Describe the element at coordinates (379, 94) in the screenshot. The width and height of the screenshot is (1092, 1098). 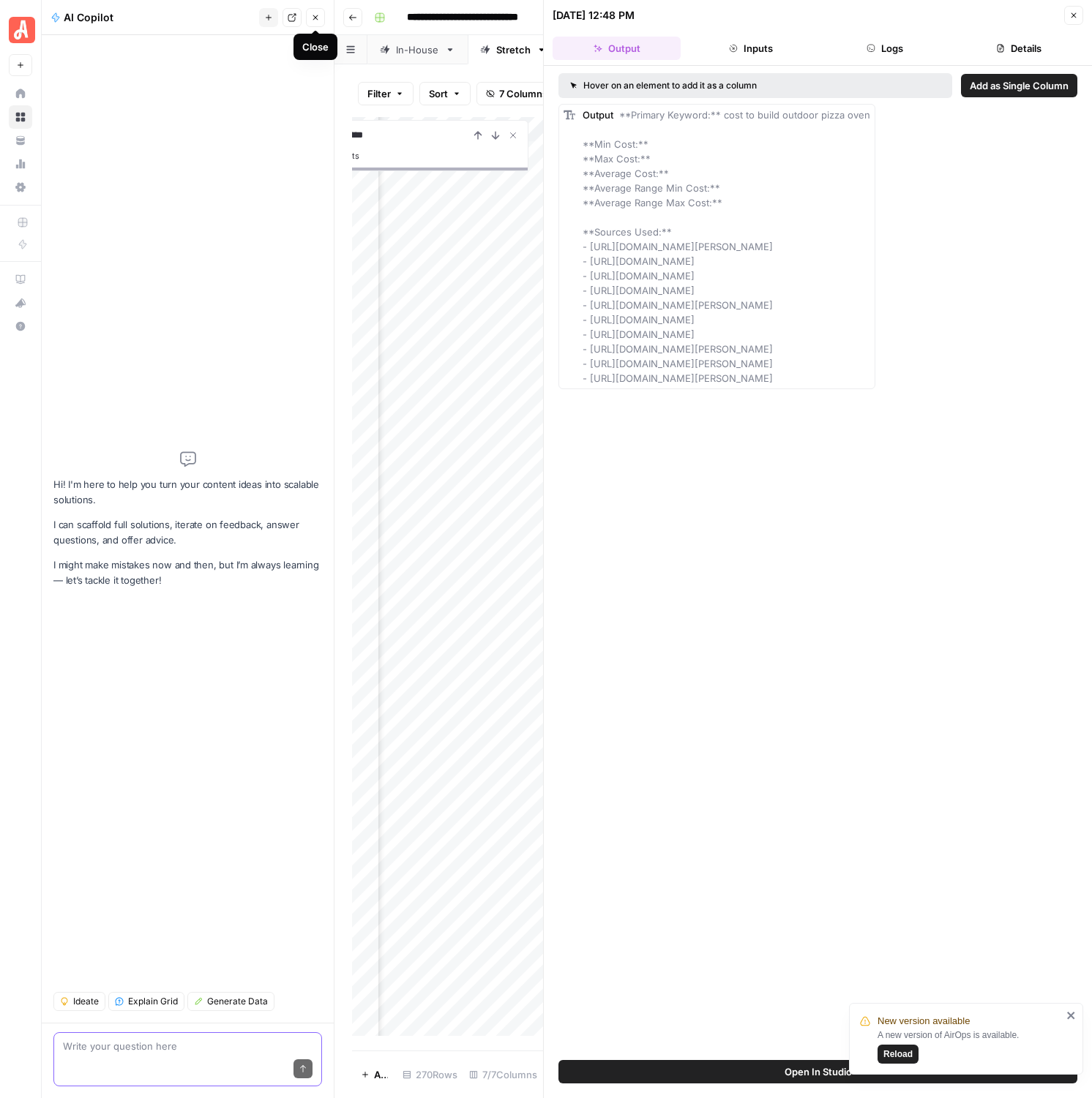
I see `span: Filter` at that location.